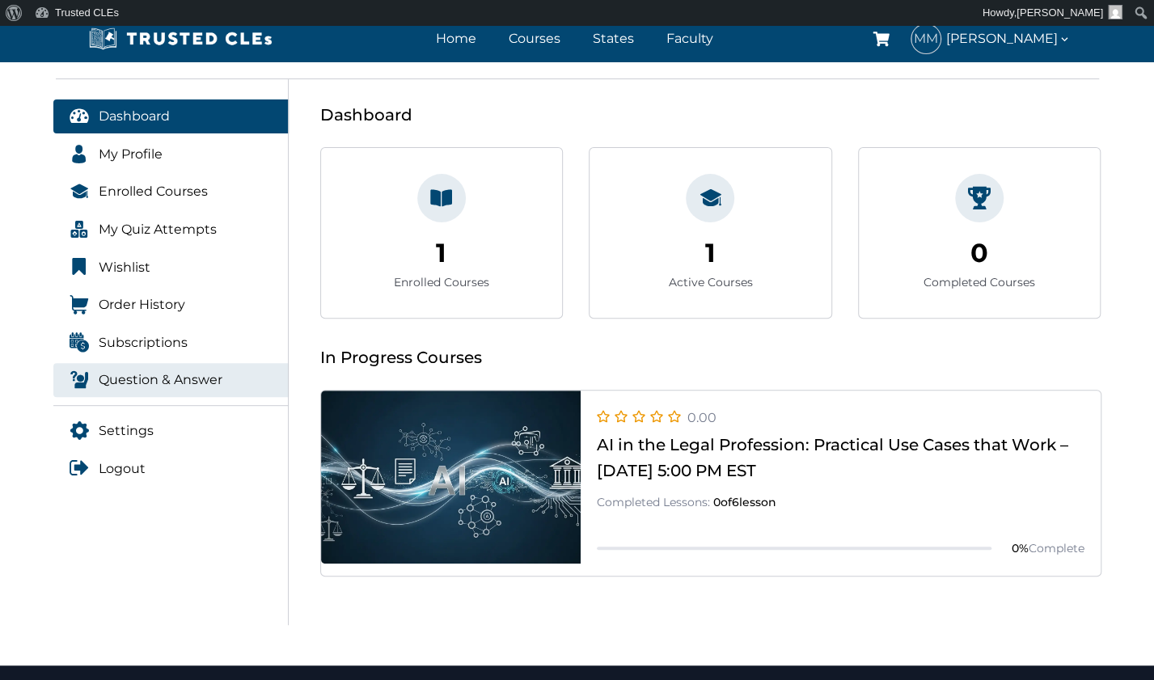 This screenshot has height=680, width=1154. I want to click on a: Logout, so click(171, 469).